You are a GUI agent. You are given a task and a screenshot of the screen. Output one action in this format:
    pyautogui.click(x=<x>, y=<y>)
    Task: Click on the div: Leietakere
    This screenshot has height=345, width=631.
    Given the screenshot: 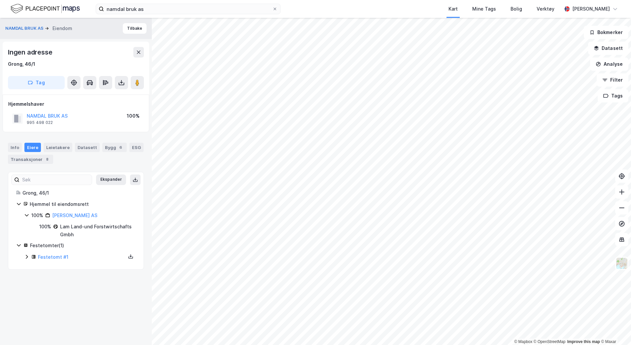 What is the action you would take?
    pyautogui.click(x=58, y=147)
    